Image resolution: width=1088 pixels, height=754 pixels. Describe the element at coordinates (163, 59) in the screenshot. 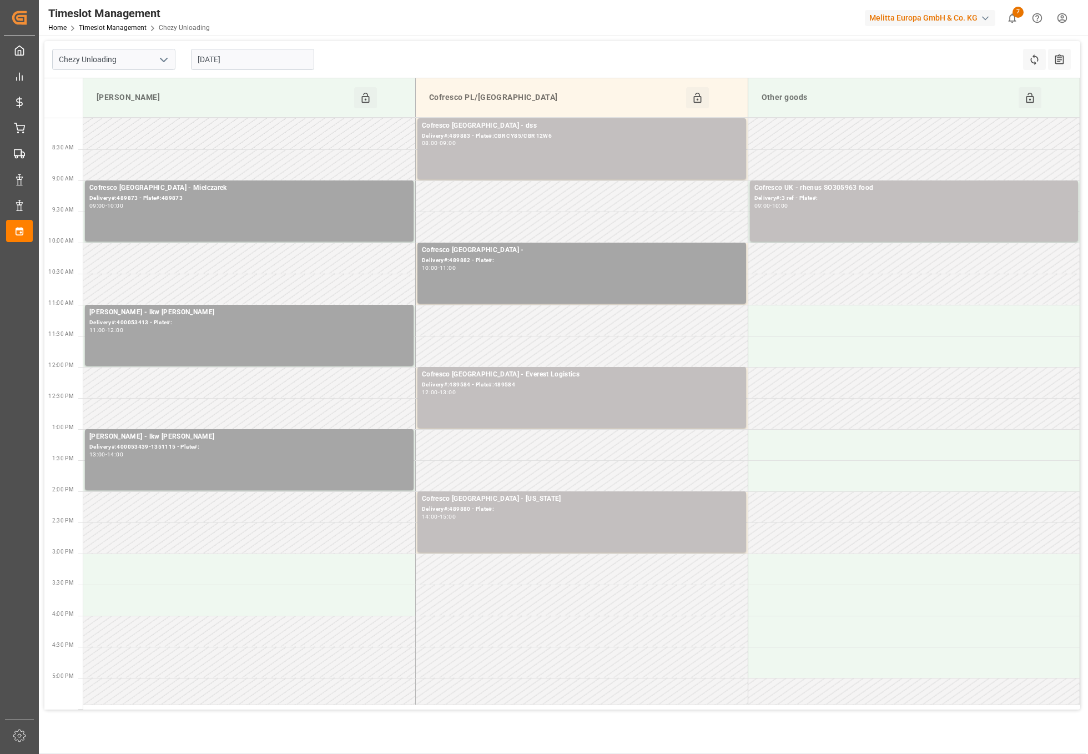

I see `button: open menu` at that location.